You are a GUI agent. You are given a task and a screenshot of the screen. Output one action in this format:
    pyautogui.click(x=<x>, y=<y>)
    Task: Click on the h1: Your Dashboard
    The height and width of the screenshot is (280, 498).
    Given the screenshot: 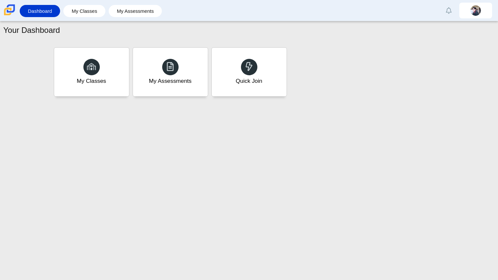 What is the action you would take?
    pyautogui.click(x=32, y=30)
    